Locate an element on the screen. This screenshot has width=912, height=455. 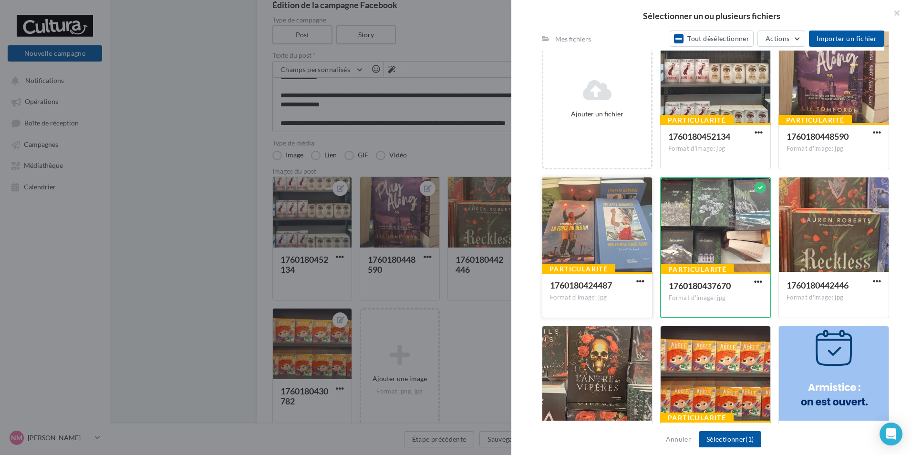
button: Importer un fichier is located at coordinates (847, 39).